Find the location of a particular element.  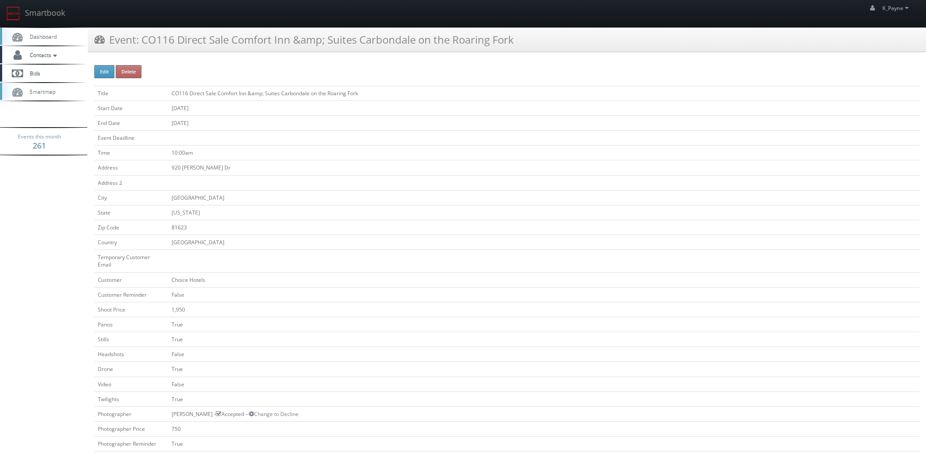

h3: Event: CO116 Direct Sale Comfort Inn &amp; Suites Carbondale on the Roaring Fork is located at coordinates (304, 39).